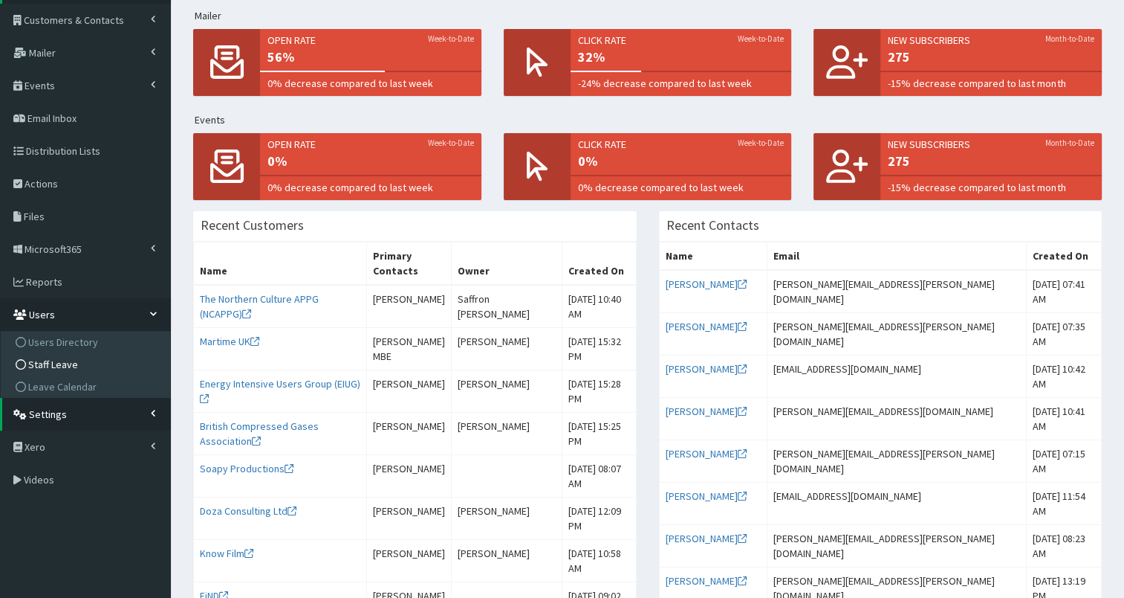  Describe the element at coordinates (42, 53) in the screenshot. I see `span: Mailer` at that location.